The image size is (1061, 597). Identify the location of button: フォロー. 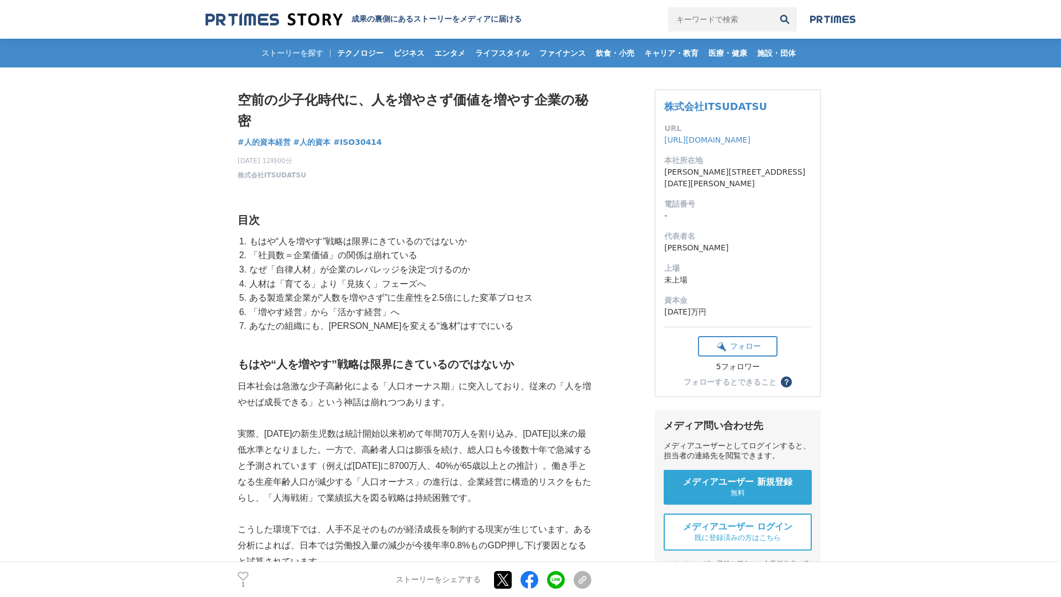
(738, 346).